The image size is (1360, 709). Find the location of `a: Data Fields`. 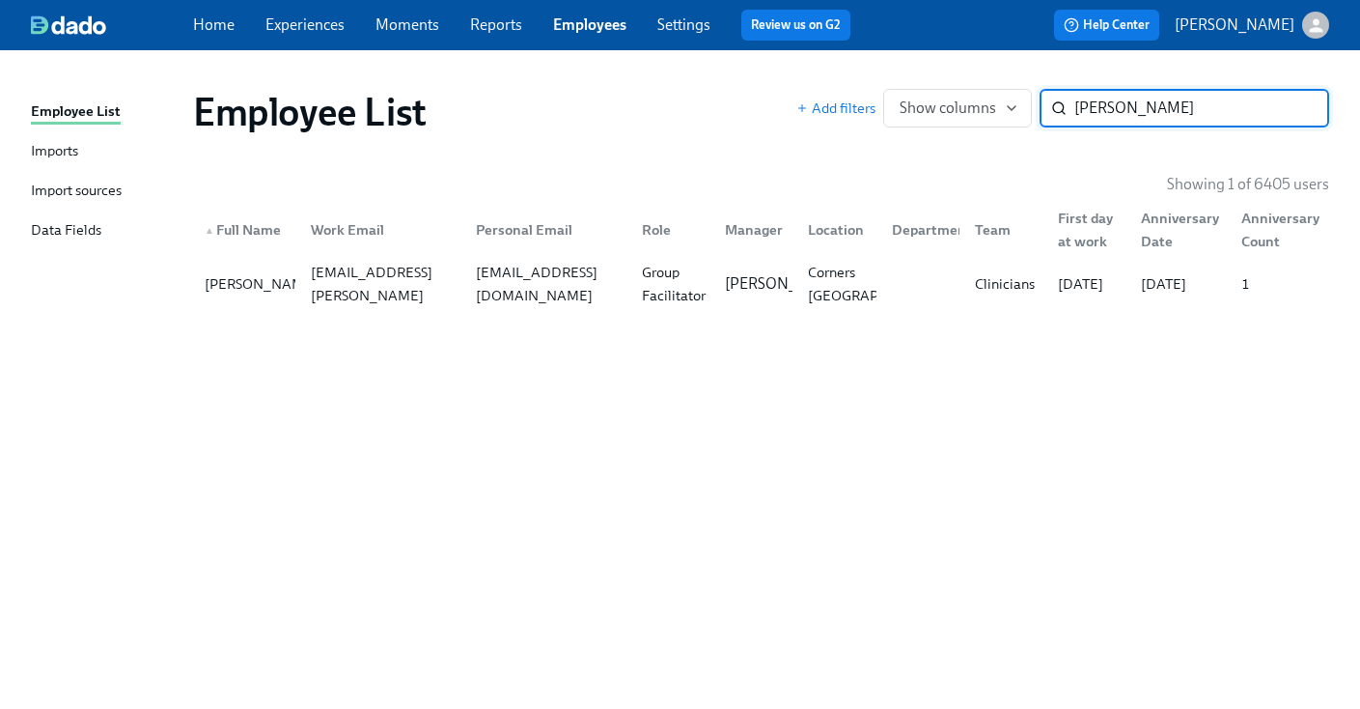

a: Data Fields is located at coordinates (104, 231).